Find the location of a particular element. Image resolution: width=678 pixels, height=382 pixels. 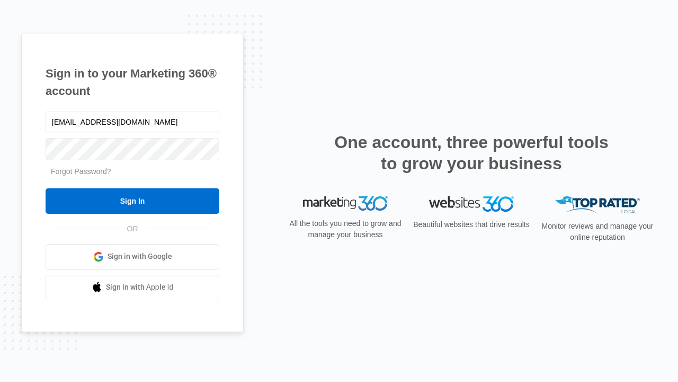

p: Monitor reviews and manage your online reputation is located at coordinates (598, 232).